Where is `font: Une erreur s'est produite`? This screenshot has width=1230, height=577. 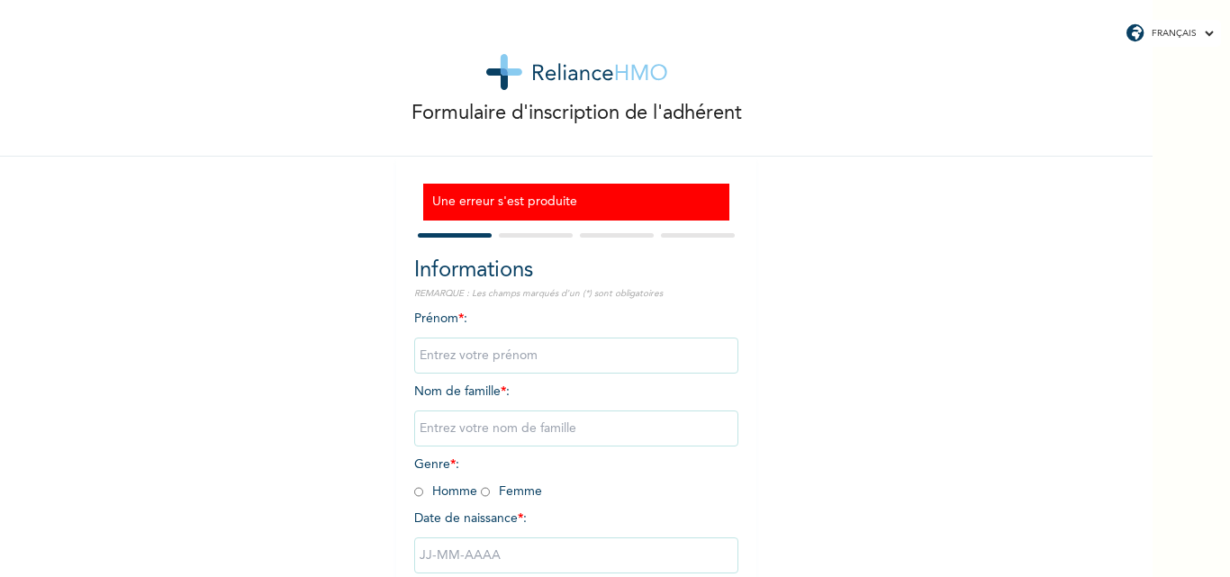 font: Une erreur s'est produite is located at coordinates (504, 202).